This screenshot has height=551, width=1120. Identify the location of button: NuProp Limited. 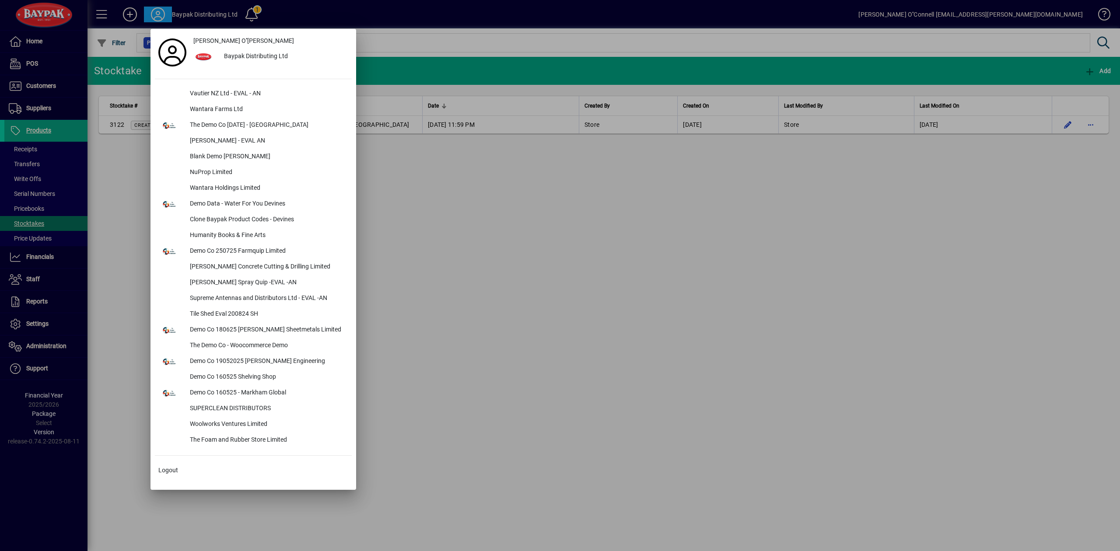
(253, 173).